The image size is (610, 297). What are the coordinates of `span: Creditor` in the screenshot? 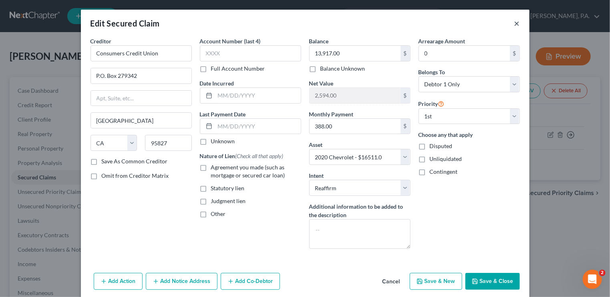 It's located at (101, 41).